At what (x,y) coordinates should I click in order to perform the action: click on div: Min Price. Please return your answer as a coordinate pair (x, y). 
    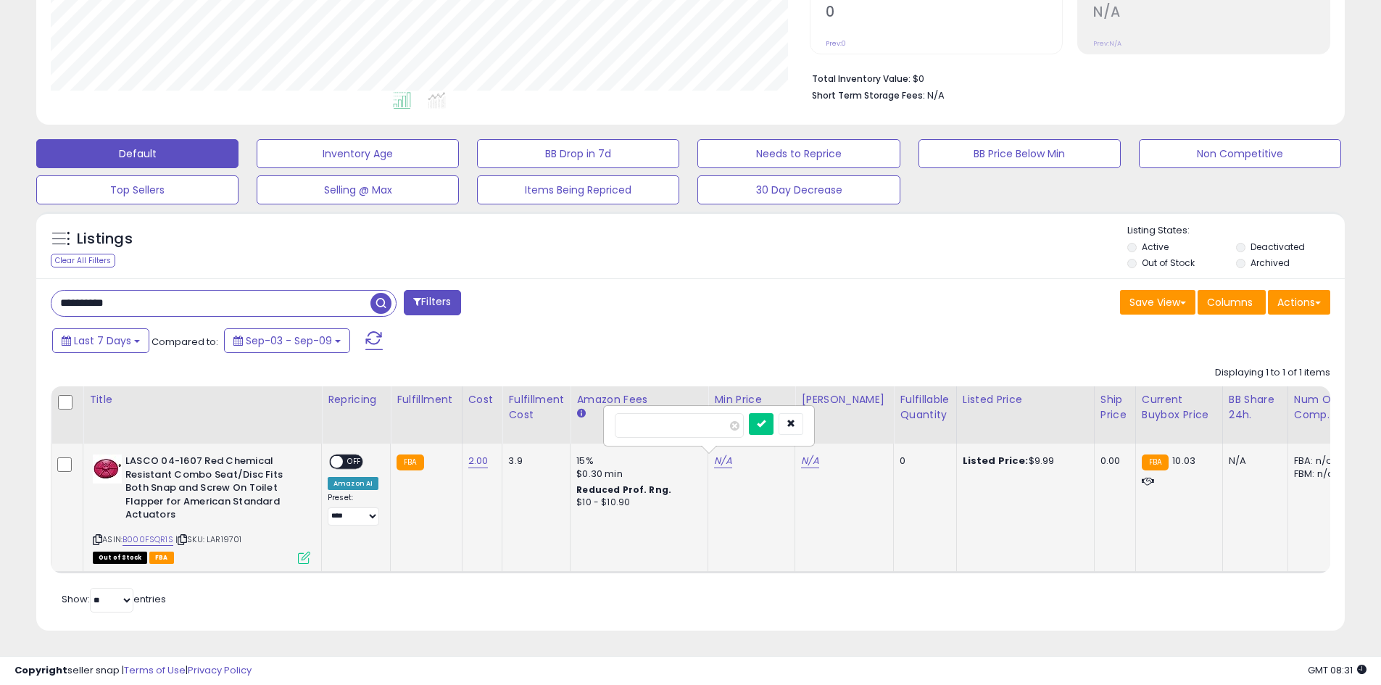
    Looking at the image, I should click on (751, 400).